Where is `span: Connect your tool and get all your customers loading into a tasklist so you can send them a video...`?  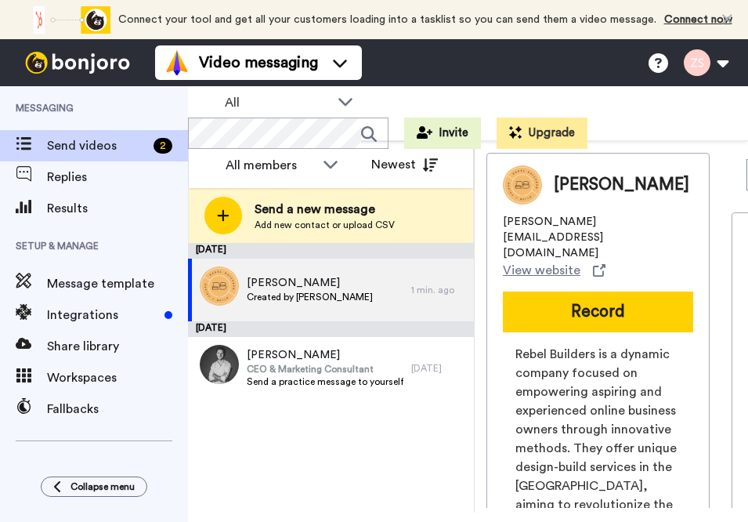
span: Connect your tool and get all your customers loading into a tasklist so you can send them a video... is located at coordinates (387, 20).